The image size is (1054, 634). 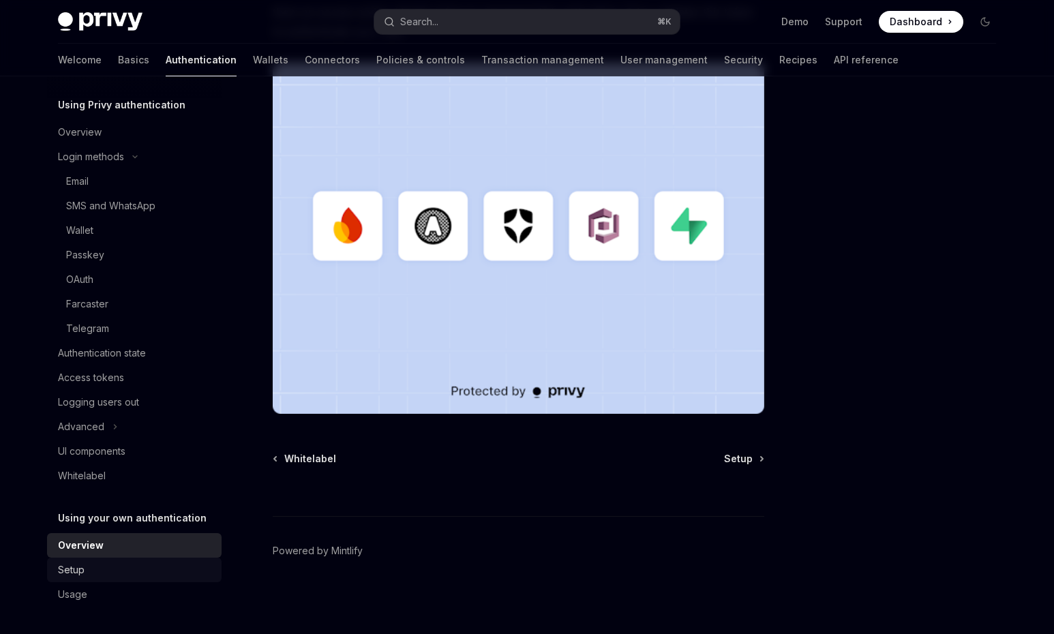 I want to click on div: Access tokens, so click(x=91, y=378).